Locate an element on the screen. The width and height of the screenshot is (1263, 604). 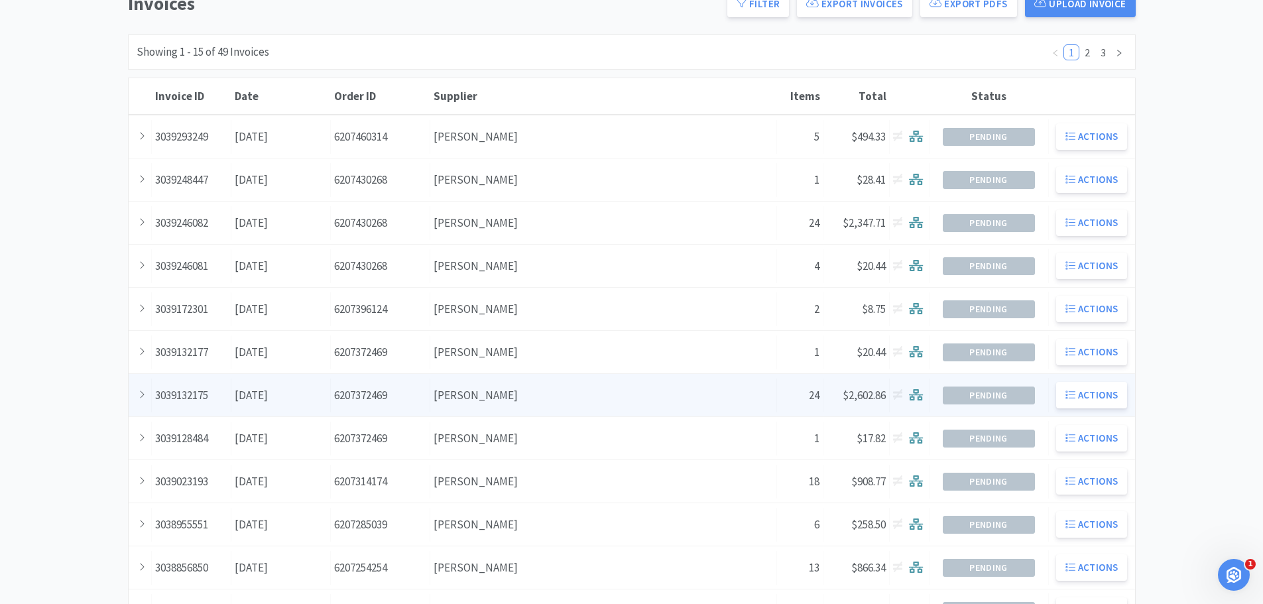
span: $908.77 is located at coordinates (868, 481).